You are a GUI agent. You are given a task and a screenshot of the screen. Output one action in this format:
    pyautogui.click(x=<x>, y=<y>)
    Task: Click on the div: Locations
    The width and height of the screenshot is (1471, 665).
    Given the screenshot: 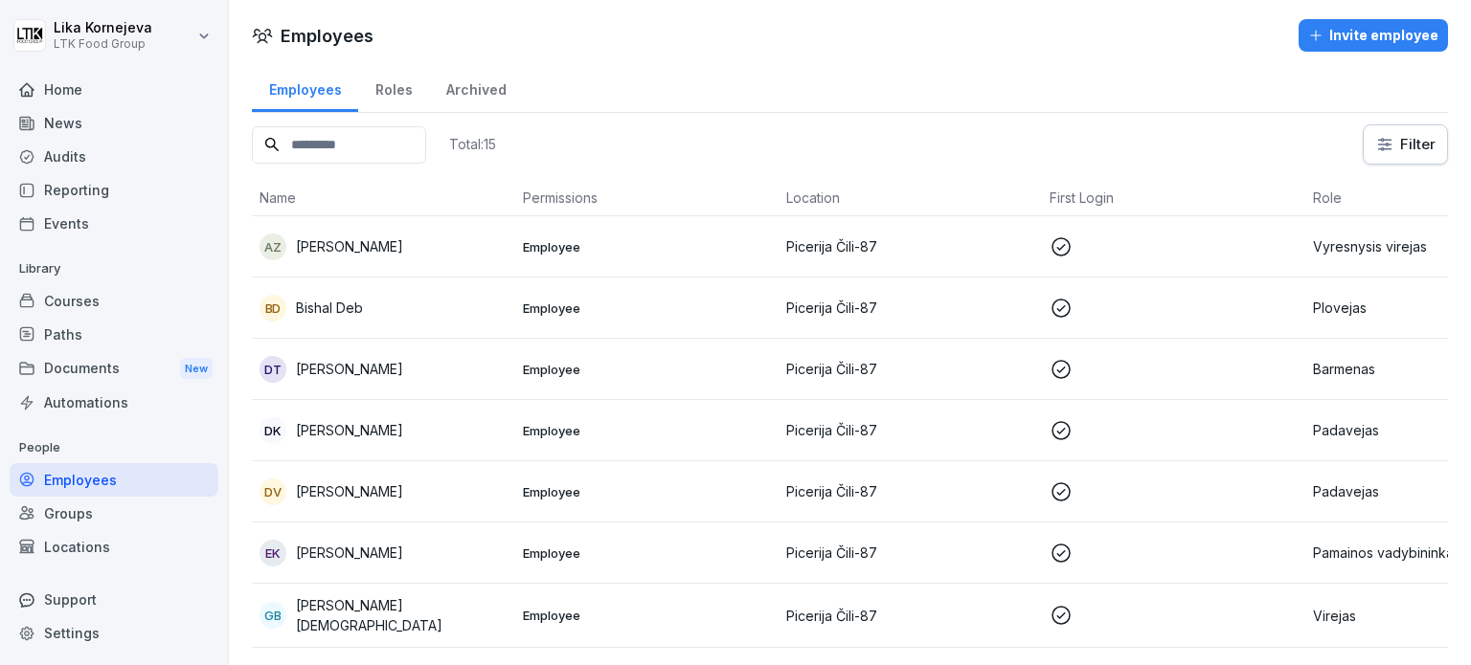 What is the action you would take?
    pyautogui.click(x=114, y=547)
    